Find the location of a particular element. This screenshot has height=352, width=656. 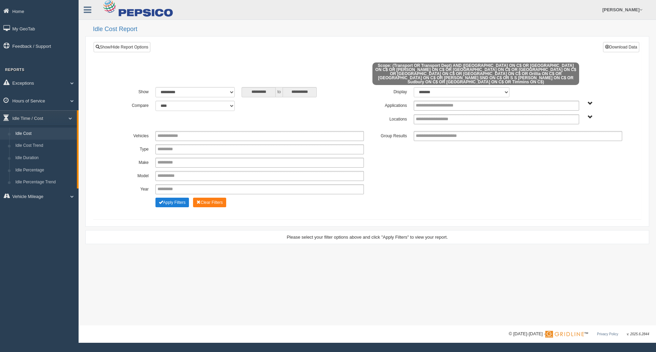

label: Applications is located at coordinates (389, 105).